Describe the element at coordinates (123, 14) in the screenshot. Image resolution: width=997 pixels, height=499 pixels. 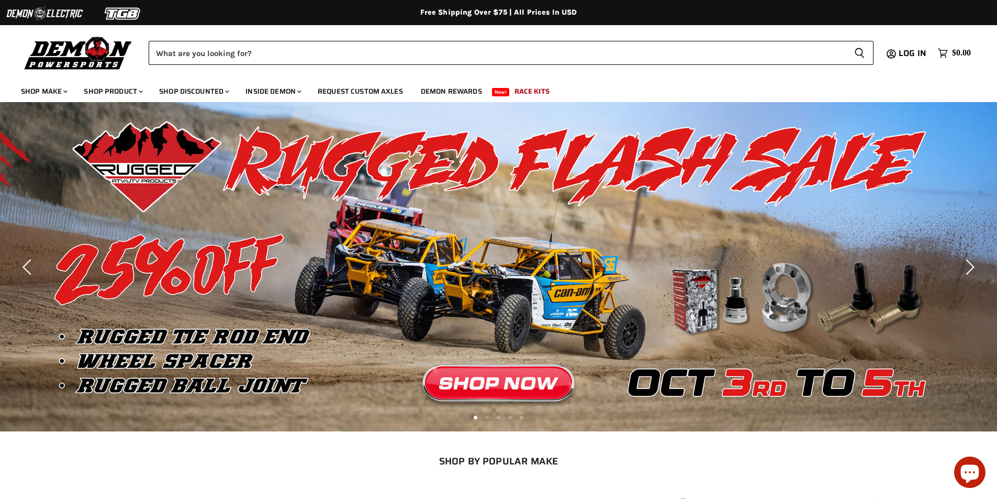
I see `img: TGB Logo 2` at that location.